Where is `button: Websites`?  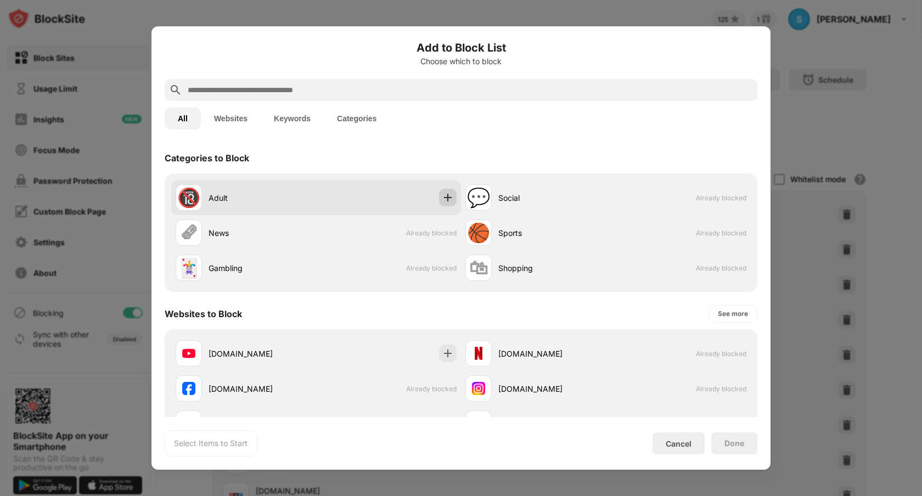 button: Websites is located at coordinates (230, 119).